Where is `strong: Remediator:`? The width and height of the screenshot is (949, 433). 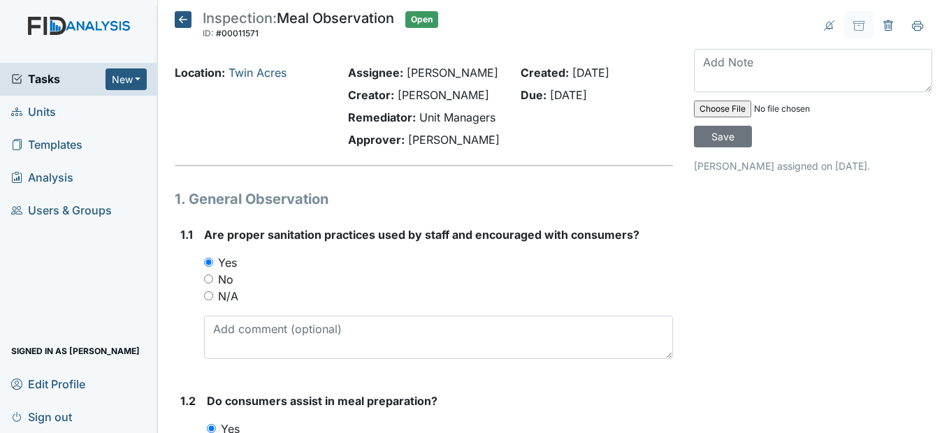
strong: Remediator: is located at coordinates (381, 117).